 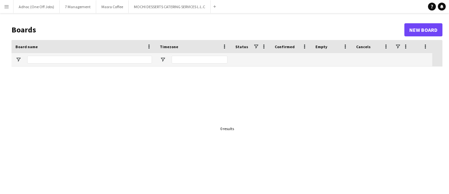 What do you see at coordinates (321, 47) in the screenshot?
I see `span: Empty` at bounding box center [321, 47].